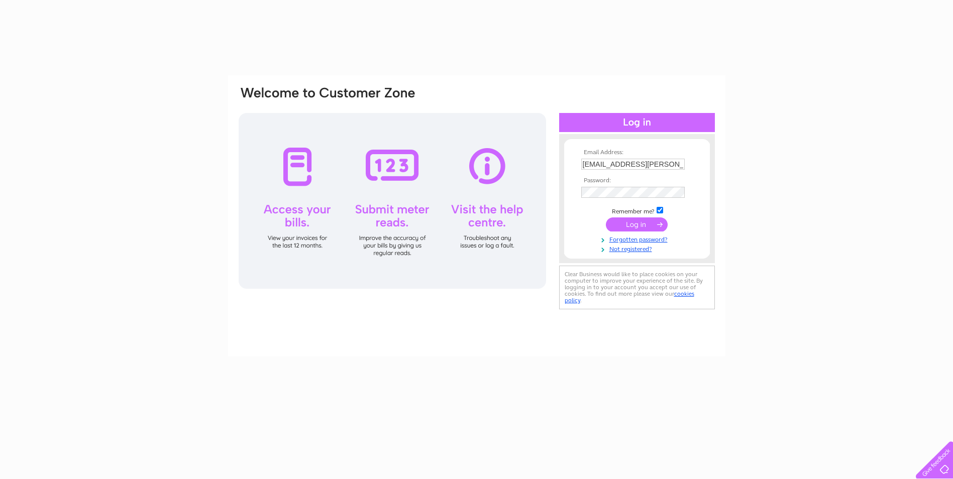 The image size is (953, 479). What do you see at coordinates (638, 239) in the screenshot?
I see `a: Forgotten password?` at bounding box center [638, 239].